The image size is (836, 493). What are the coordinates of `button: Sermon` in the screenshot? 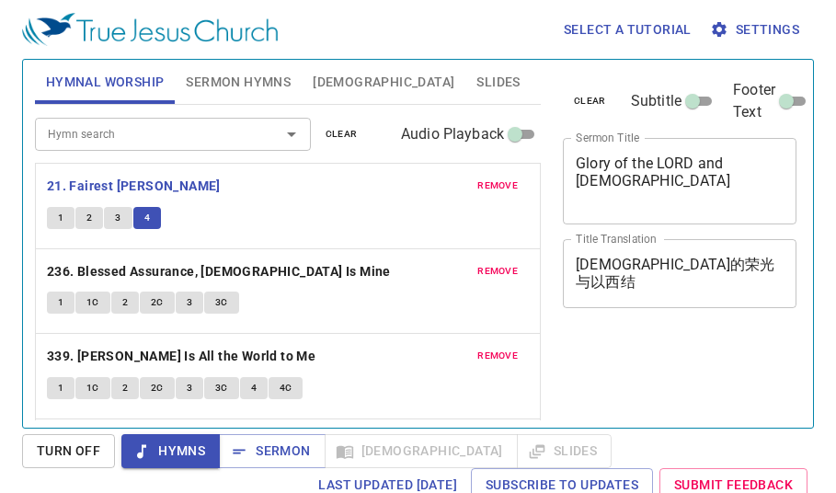 It's located at (271, 451).